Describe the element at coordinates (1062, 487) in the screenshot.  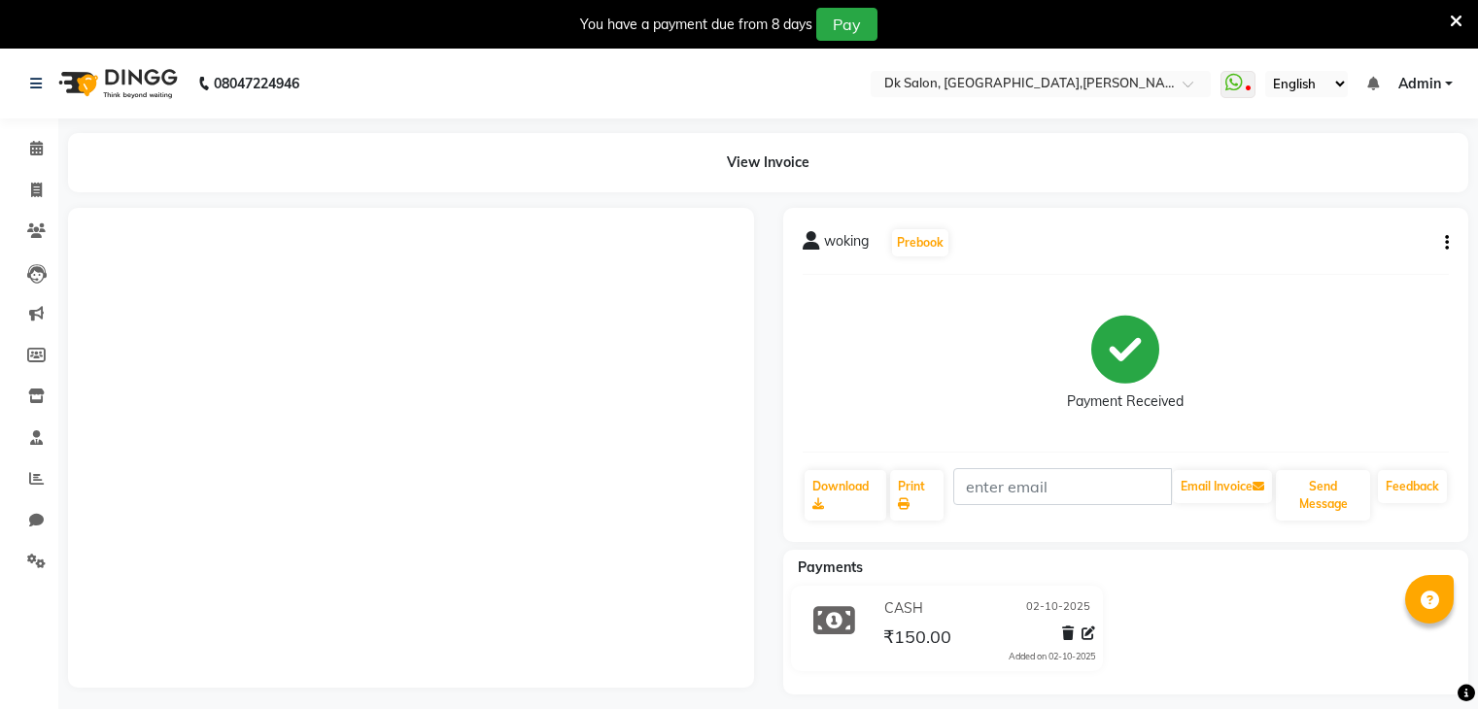
I see `input: enter email` at that location.